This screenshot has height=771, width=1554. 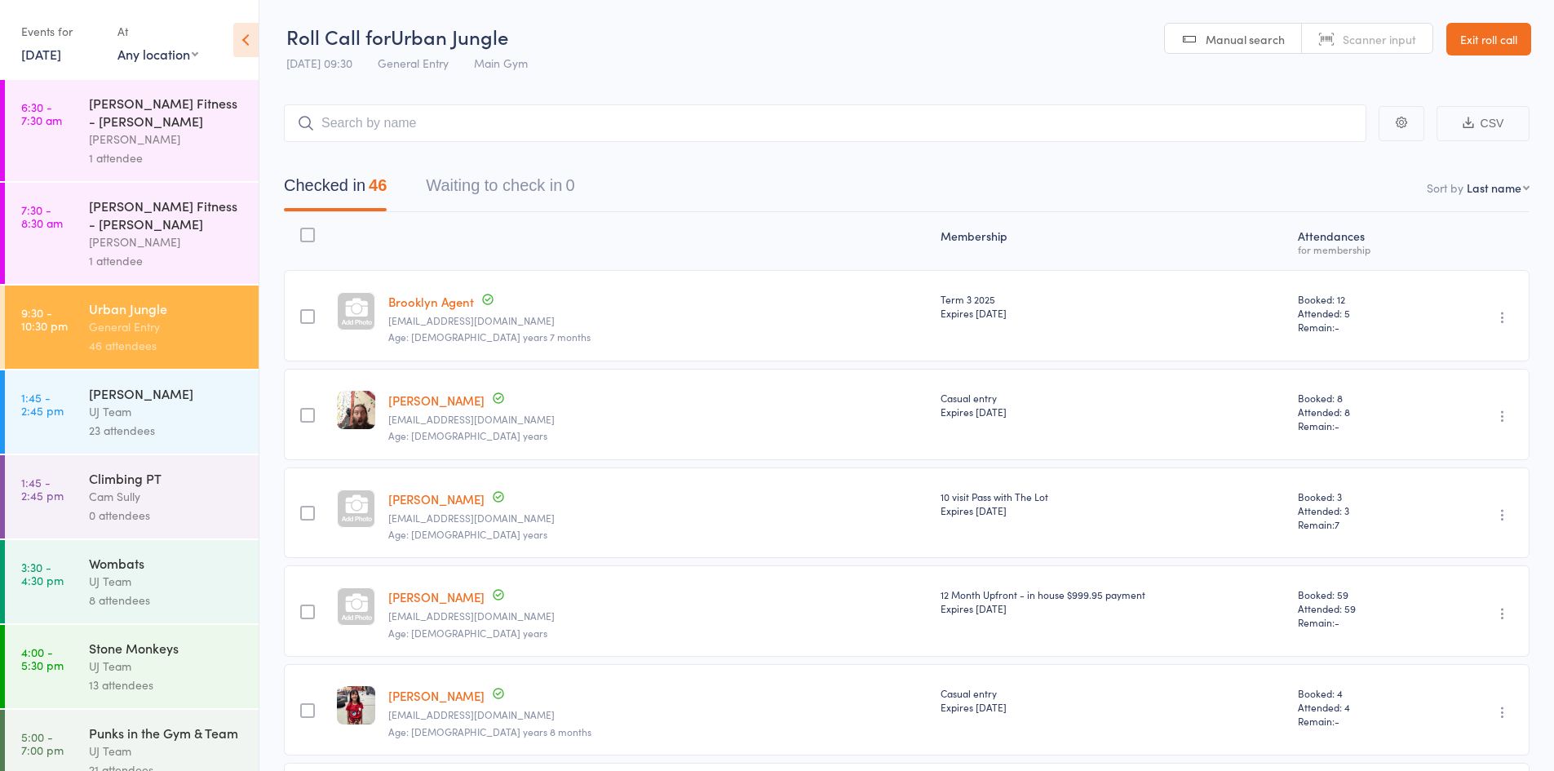 I want to click on button: Checked in46, so click(x=335, y=189).